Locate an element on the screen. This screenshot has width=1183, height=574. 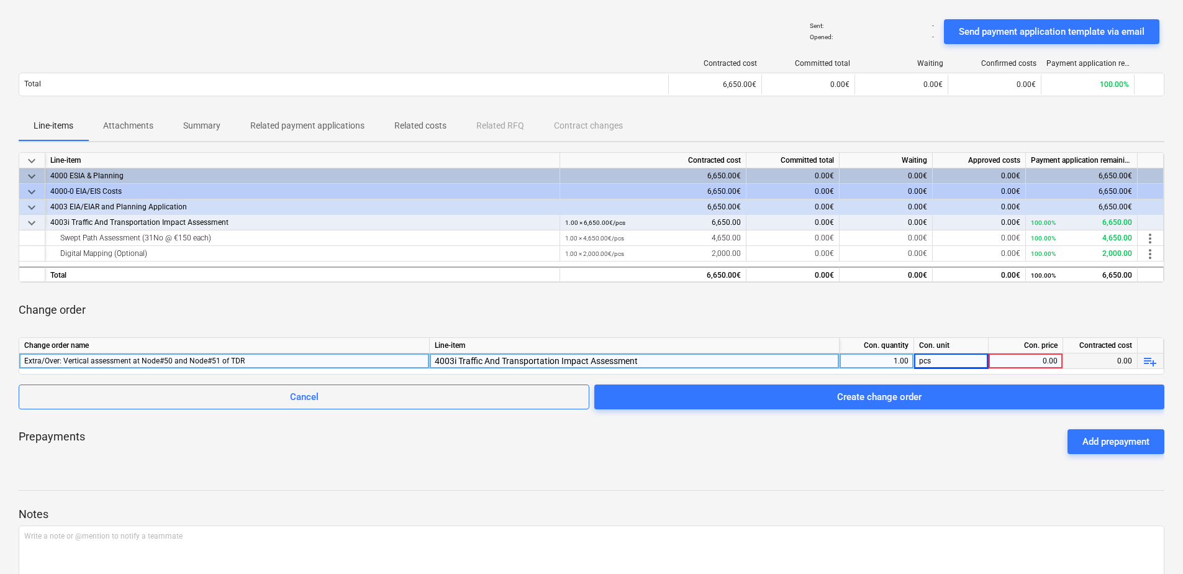
p: Attachments is located at coordinates (128, 125).